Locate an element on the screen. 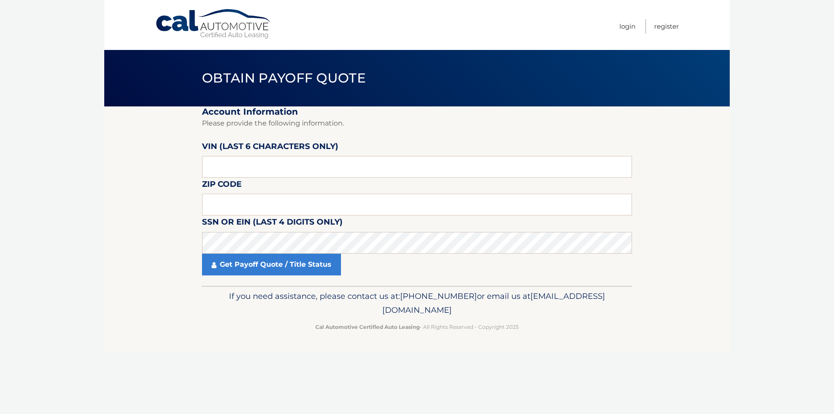 The width and height of the screenshot is (834, 414). p: - All Rights Reserved - Copyright 2025 is located at coordinates (417, 327).